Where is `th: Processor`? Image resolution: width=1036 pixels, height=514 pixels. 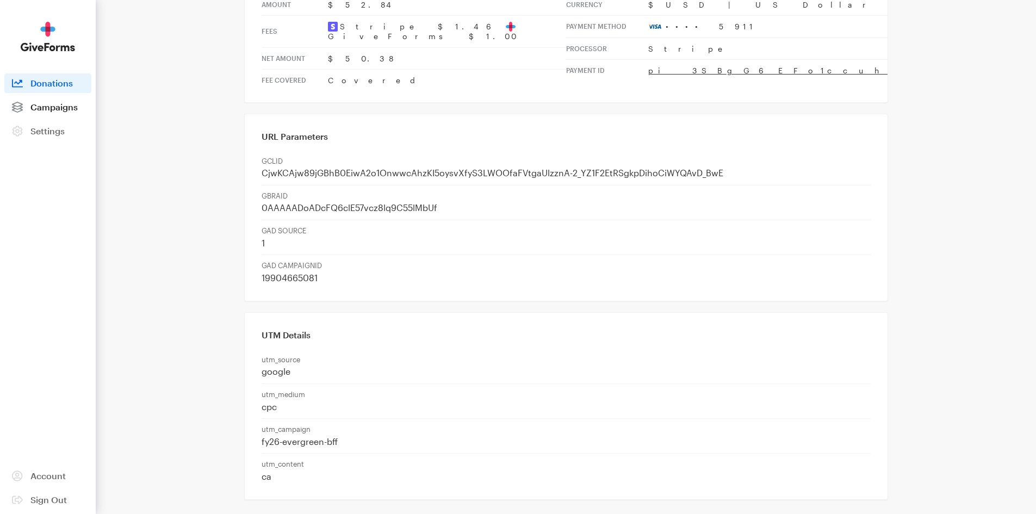 th: Processor is located at coordinates (607, 48).